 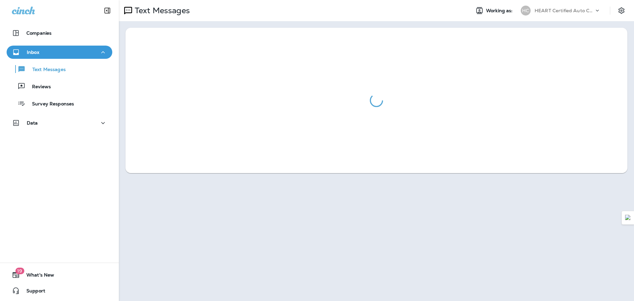 What do you see at coordinates (19, 271) in the screenshot?
I see `span: 19` at bounding box center [19, 271].